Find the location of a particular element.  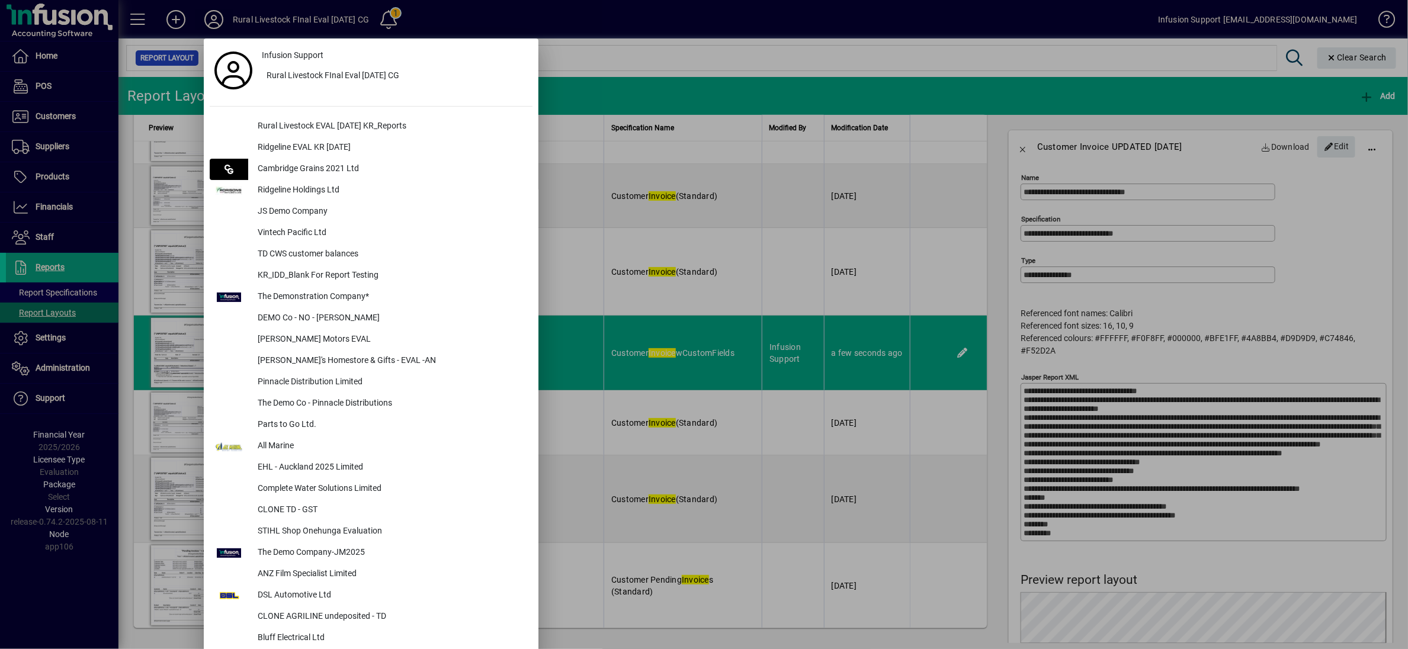

button: Parts to Go Ltd. is located at coordinates (371, 425).